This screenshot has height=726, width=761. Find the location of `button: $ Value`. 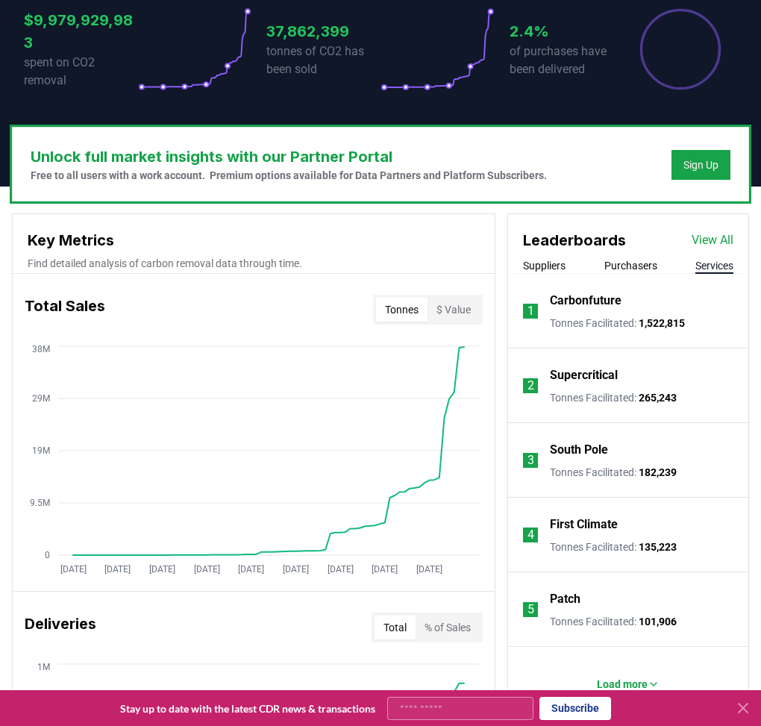

button: $ Value is located at coordinates (454, 310).